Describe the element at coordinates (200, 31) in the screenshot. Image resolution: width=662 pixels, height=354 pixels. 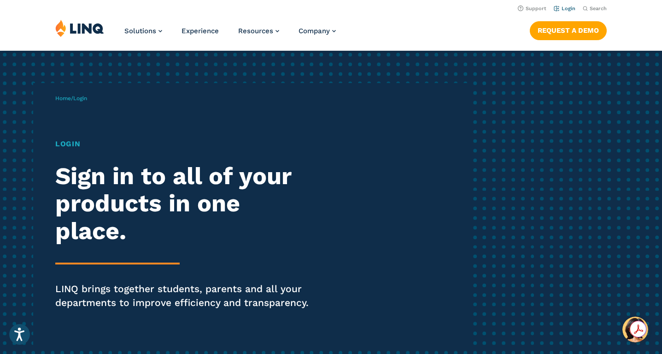
I see `span: Experience` at that location.